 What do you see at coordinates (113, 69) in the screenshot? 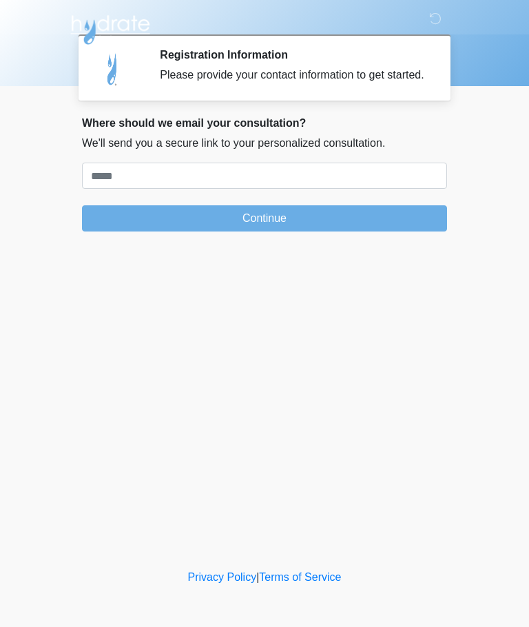
I see `img: Agent Avatar` at bounding box center [113, 69].